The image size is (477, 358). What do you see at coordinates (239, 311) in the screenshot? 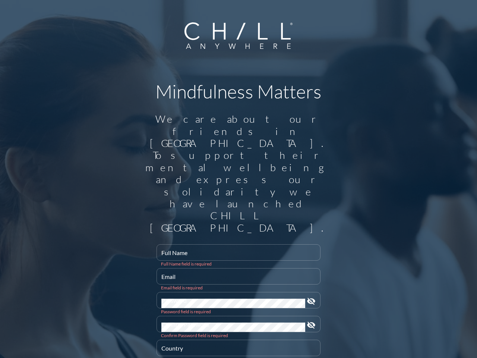
I see `div: Password field is required` at bounding box center [239, 311].